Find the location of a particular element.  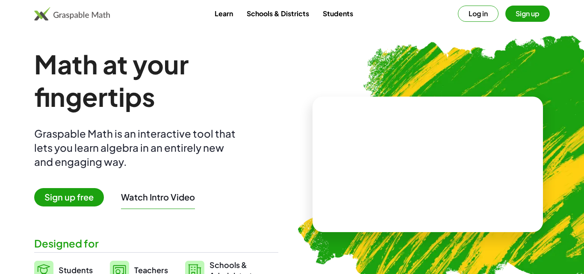

video: What is this? This is dynamic math notation. Dynamic math notation plays a central role in how Gr... is located at coordinates (428, 165).